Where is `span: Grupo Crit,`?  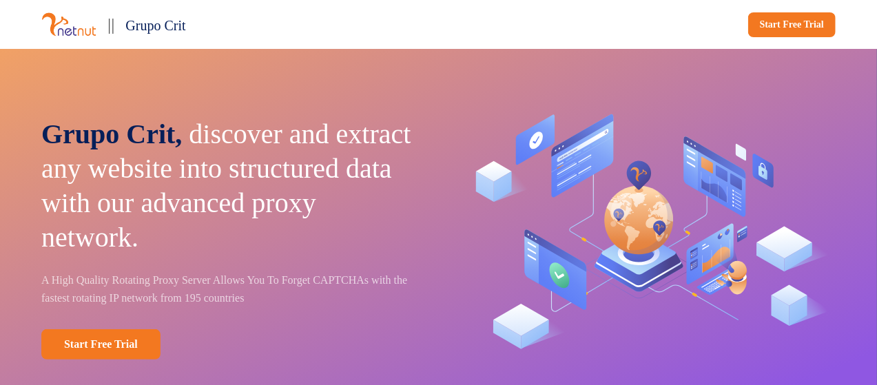
span: Grupo Crit, is located at coordinates (112, 134).